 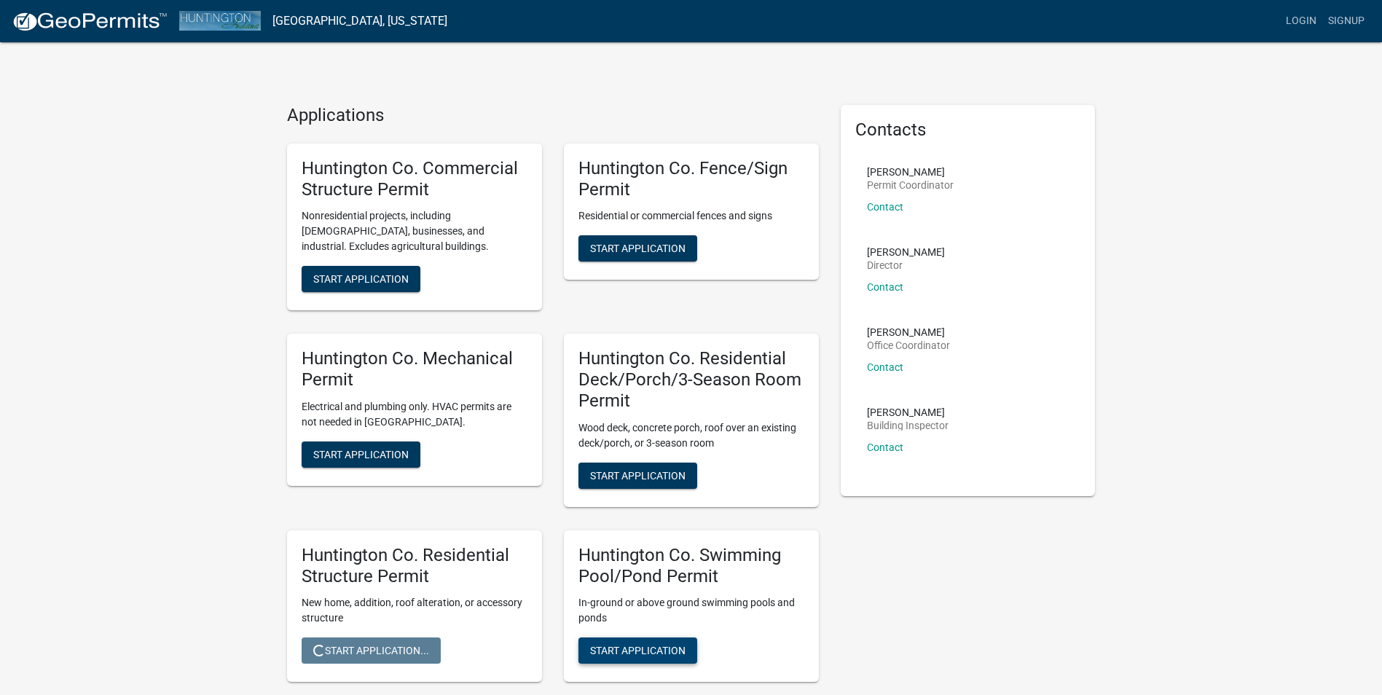 What do you see at coordinates (414, 566) in the screenshot?
I see `h5: Huntington Co. Residential Structure Permit` at bounding box center [414, 566].